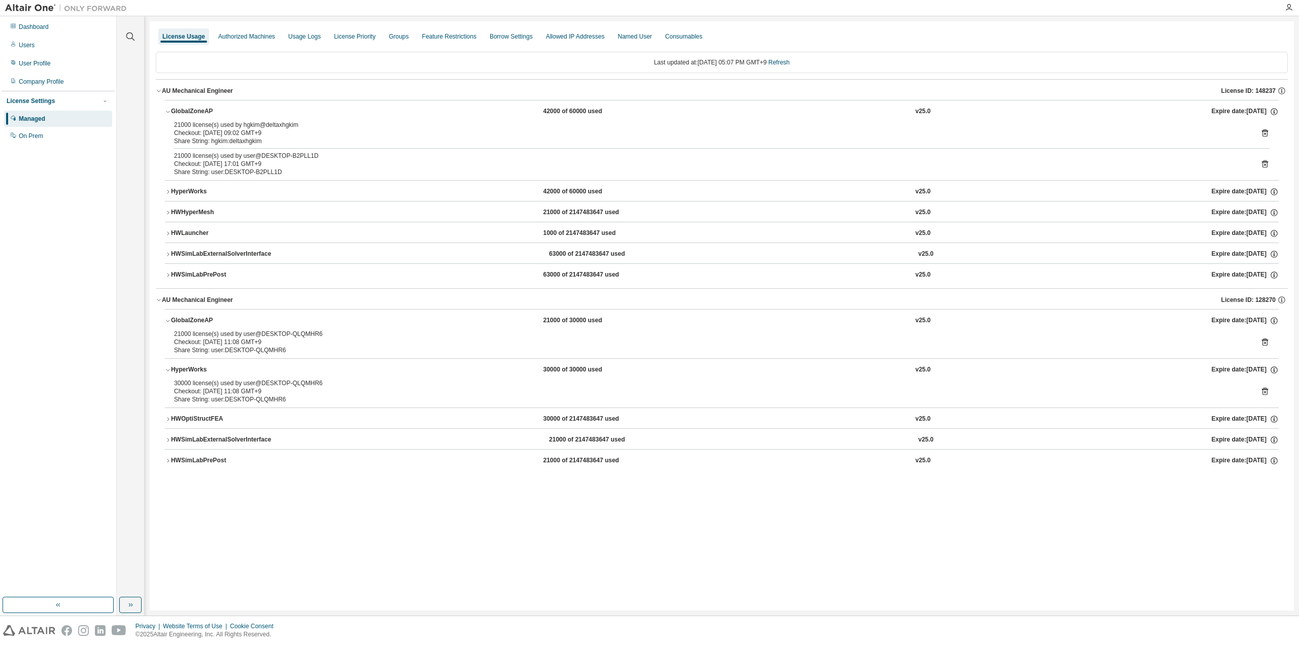 The height and width of the screenshot is (645, 1299). Describe the element at coordinates (196, 626) in the screenshot. I see `div: Website Terms of Use` at that location.